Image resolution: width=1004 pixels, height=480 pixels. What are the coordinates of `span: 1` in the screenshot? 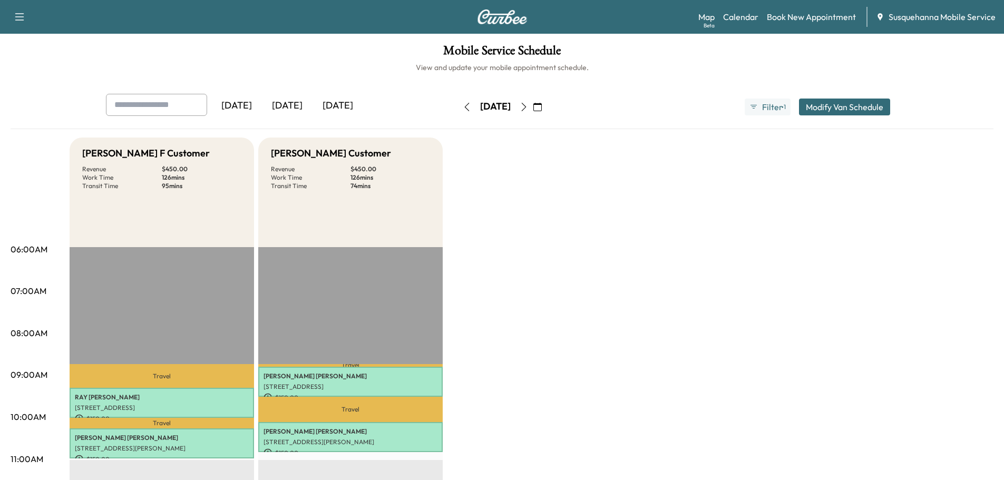 It's located at (784, 107).